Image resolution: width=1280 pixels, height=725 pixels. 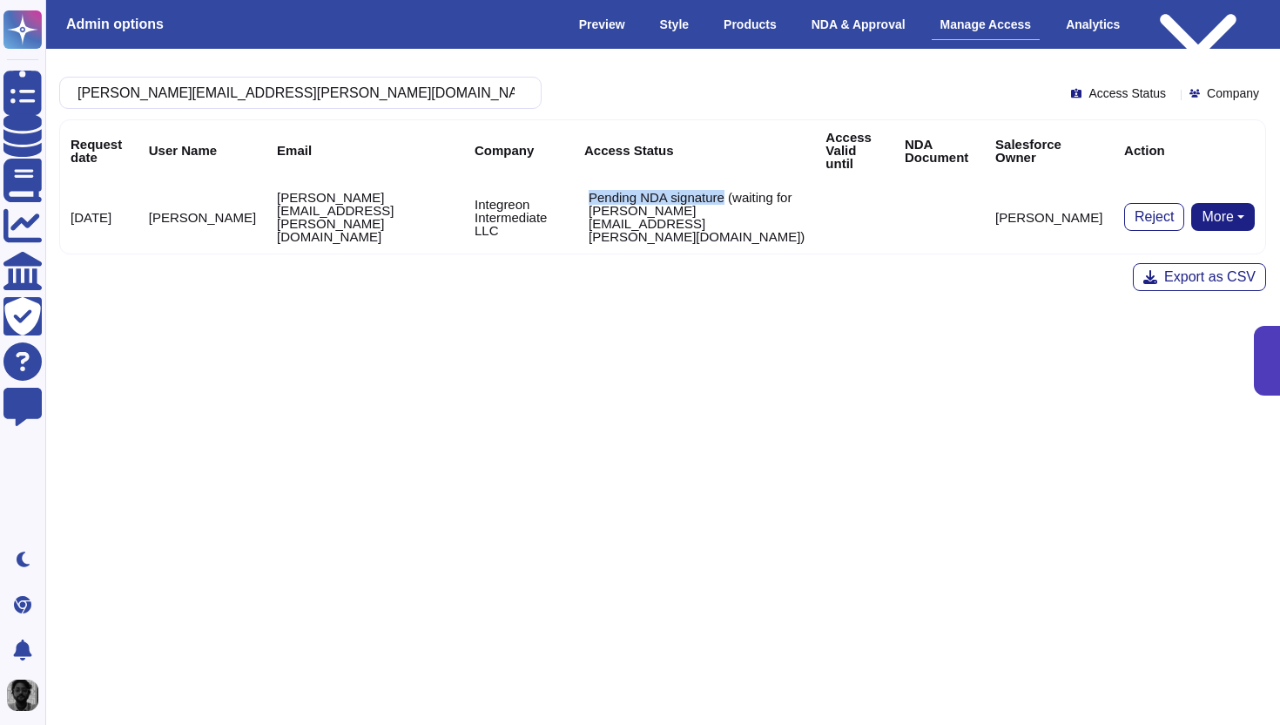 I want to click on td: Integreon Intermediate LLC, so click(x=519, y=217).